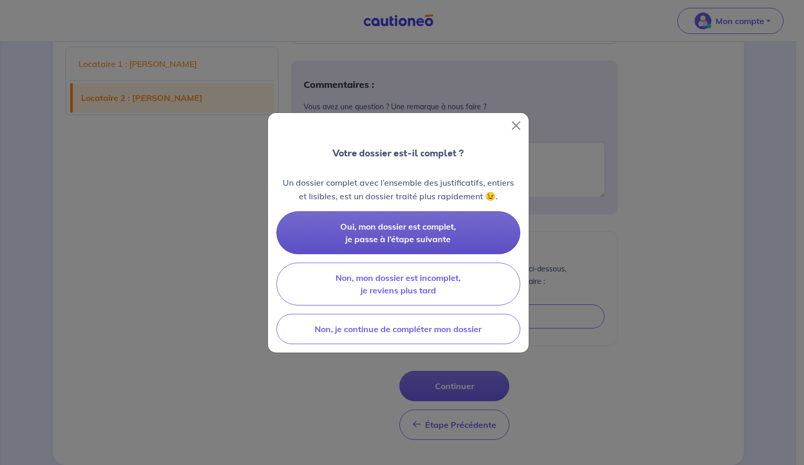 The width and height of the screenshot is (804, 465). Describe the element at coordinates (398, 329) in the screenshot. I see `button: Non, je continue de compléter mon dossier` at that location.